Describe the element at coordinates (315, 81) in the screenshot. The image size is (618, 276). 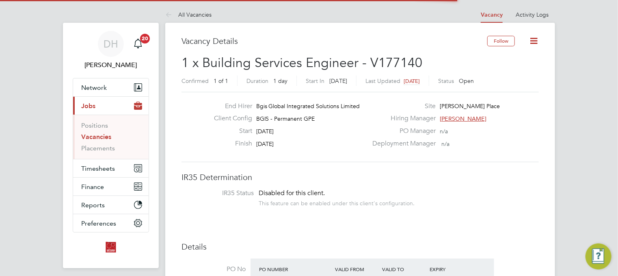
I see `label: Start In` at that location.